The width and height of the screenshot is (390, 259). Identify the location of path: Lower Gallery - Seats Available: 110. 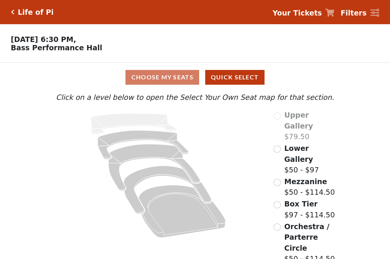
(143, 145).